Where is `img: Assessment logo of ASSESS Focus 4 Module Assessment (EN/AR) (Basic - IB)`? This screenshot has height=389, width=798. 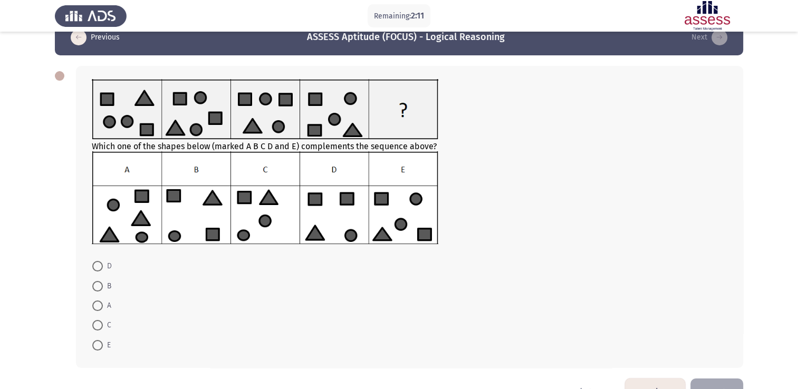 img: Assessment logo of ASSESS Focus 4 Module Assessment (EN/AR) (Basic - IB) is located at coordinates (708, 16).